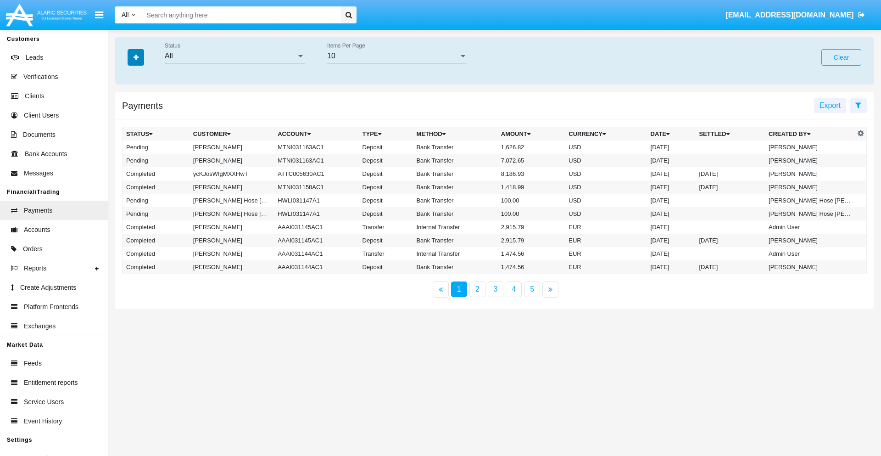 The width and height of the screenshot is (881, 456). Describe the element at coordinates (841, 57) in the screenshot. I see `button: Clear` at that location.